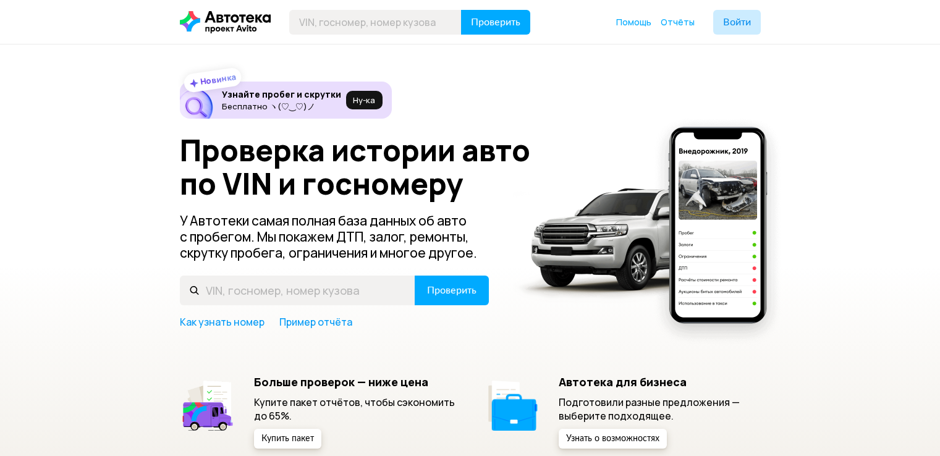 This screenshot has width=940, height=456. What do you see at coordinates (364, 167) in the screenshot?
I see `h1: Проверка истории авто по VIN и госномеру` at bounding box center [364, 167].